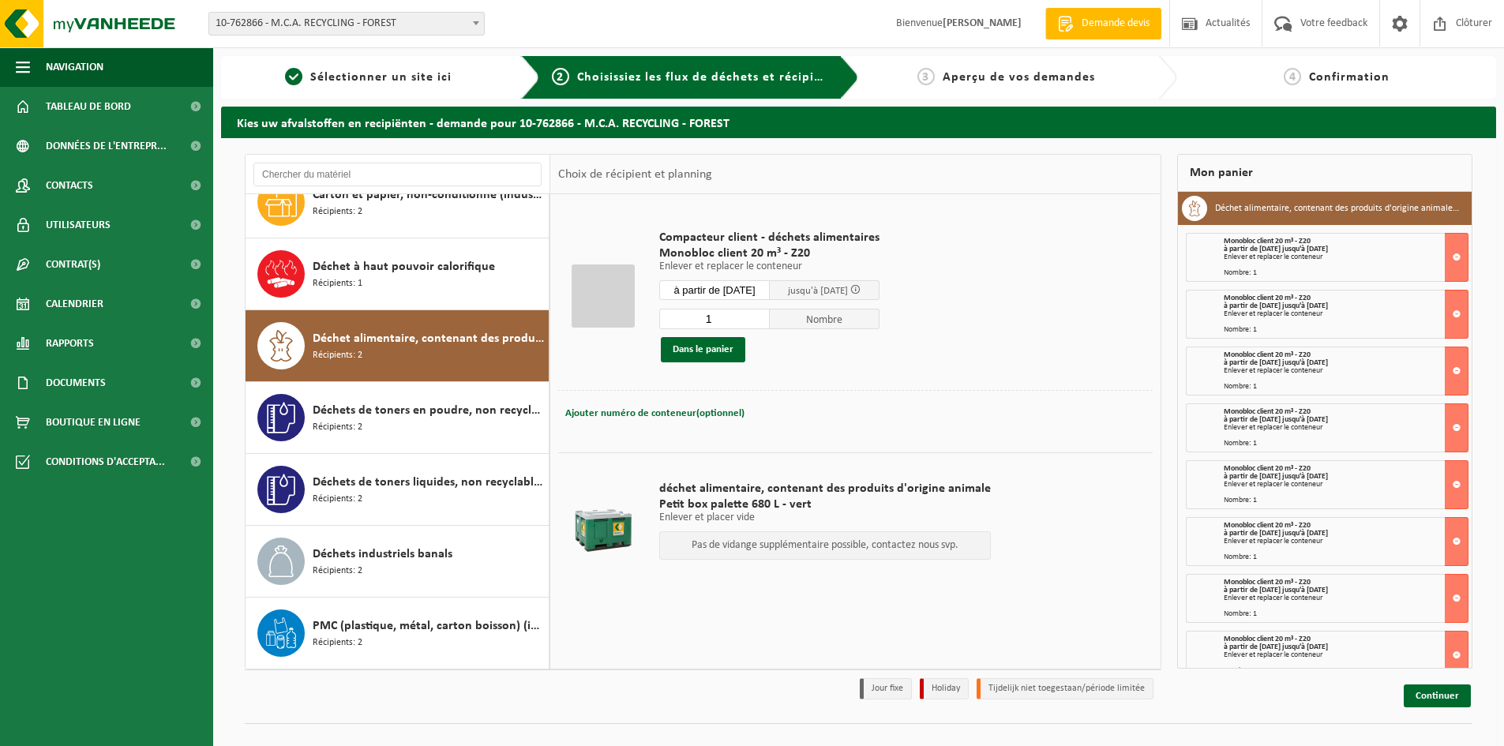 Image resolution: width=1504 pixels, height=746 pixels. Describe the element at coordinates (825, 489) in the screenshot. I see `span: déchet alimentaire, contenant des produits d'origine animale` at that location.